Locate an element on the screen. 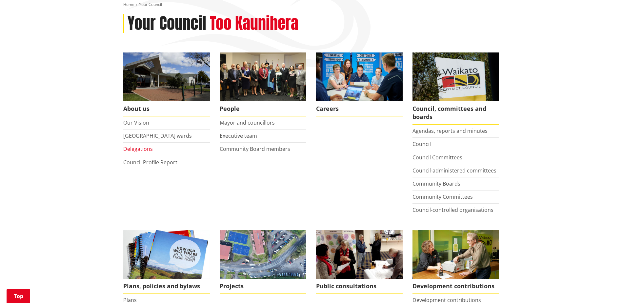  span: Public consultations is located at coordinates (359, 286).